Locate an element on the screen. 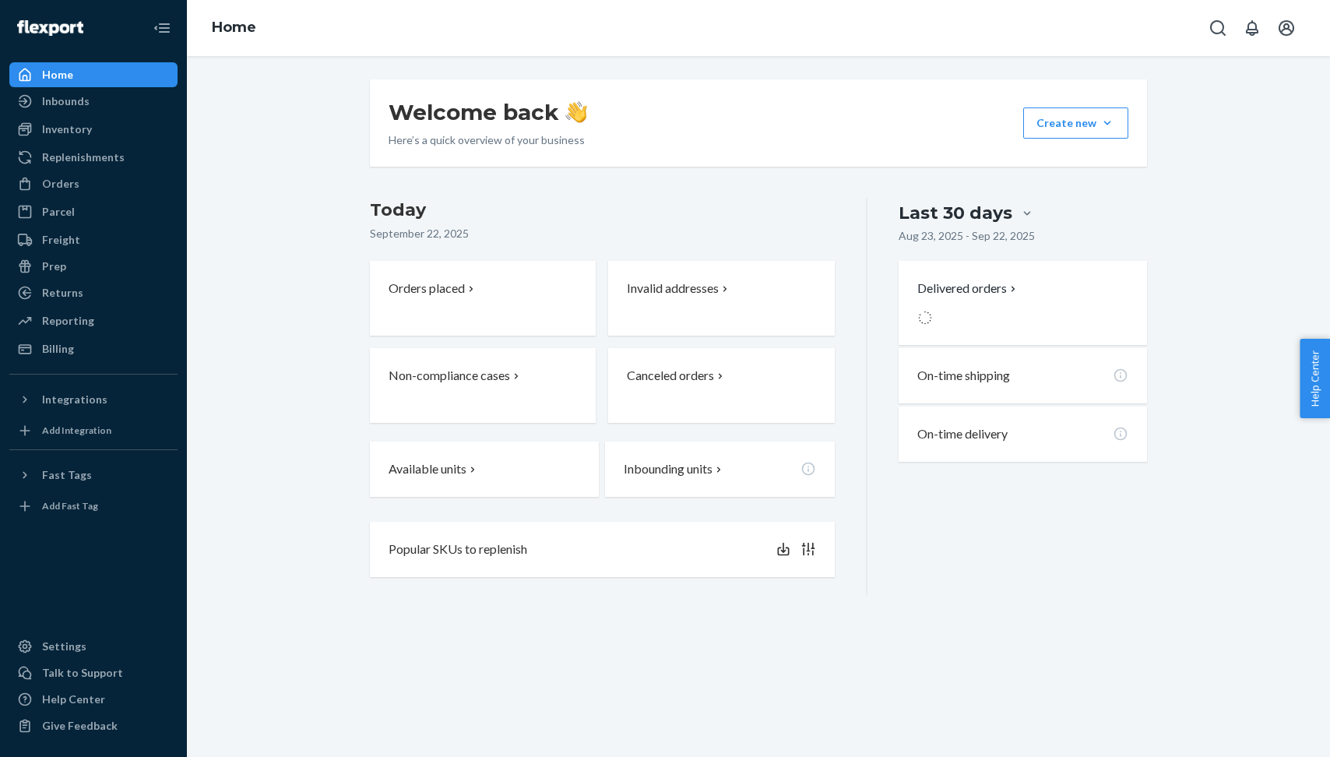  a: Freight is located at coordinates (93, 240).